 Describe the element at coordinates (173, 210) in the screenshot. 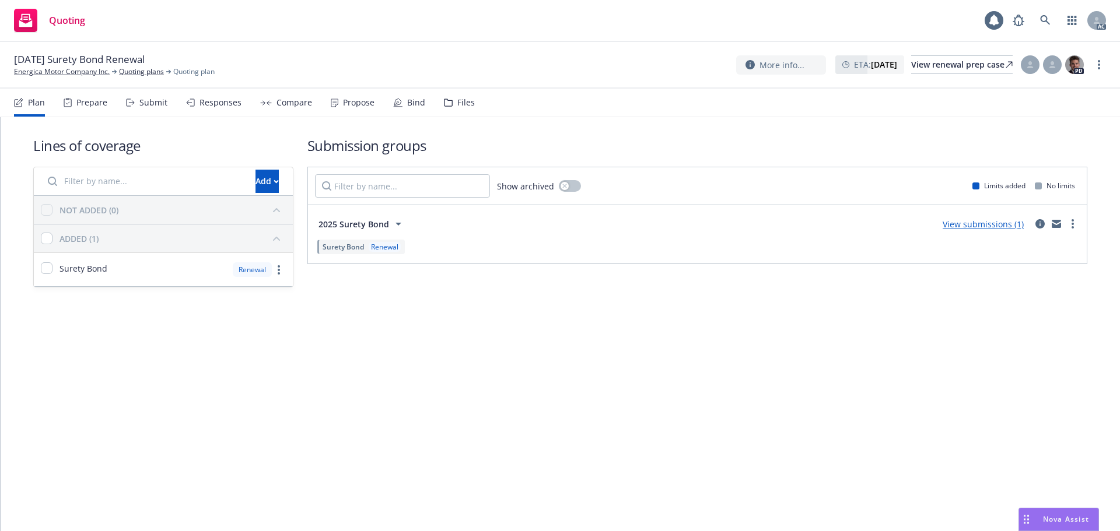

I see `button: NOT ADDED (0)` at that location.